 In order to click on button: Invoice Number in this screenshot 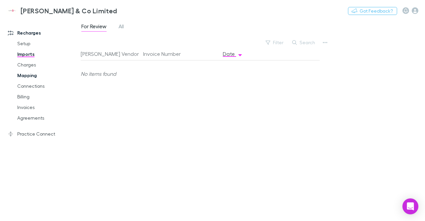, I will do `click(166, 54)`.